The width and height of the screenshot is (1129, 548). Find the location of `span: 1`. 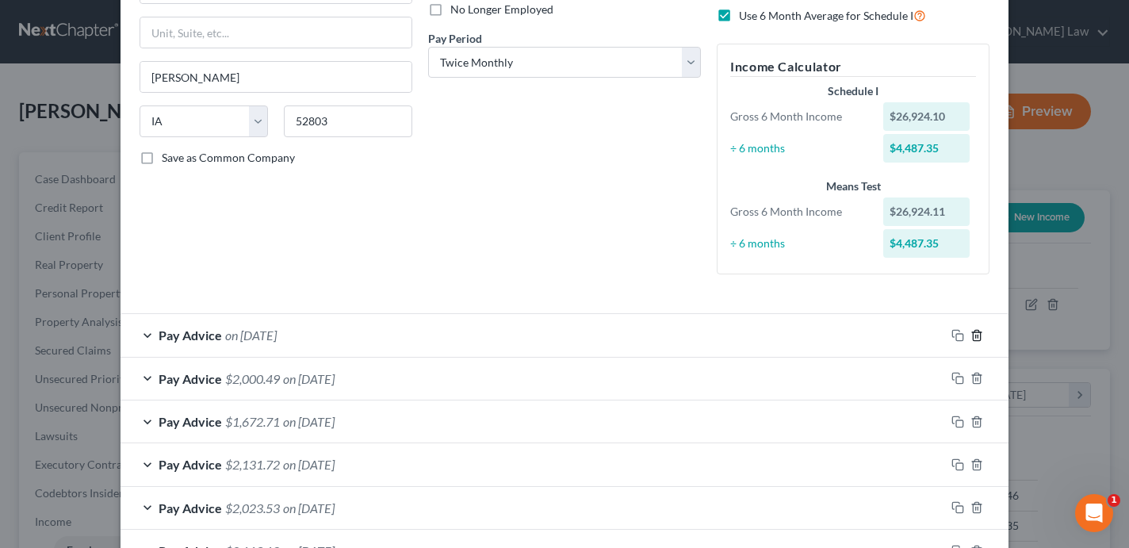

span: 1 is located at coordinates (1114, 500).